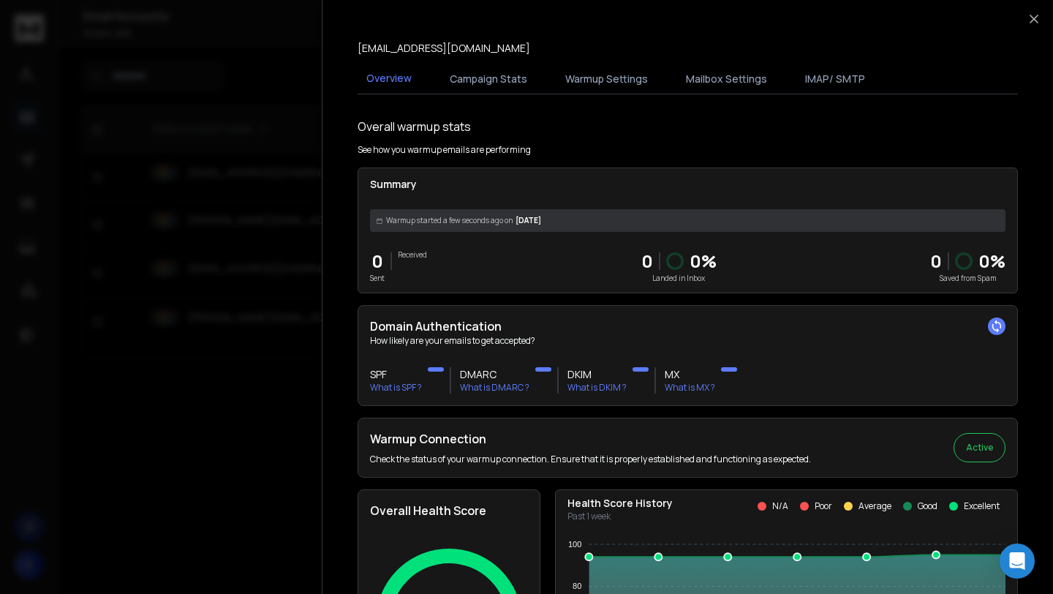  What do you see at coordinates (449, 220) in the screenshot?
I see `span: Warmup started a few seconds ago on` at bounding box center [449, 220].